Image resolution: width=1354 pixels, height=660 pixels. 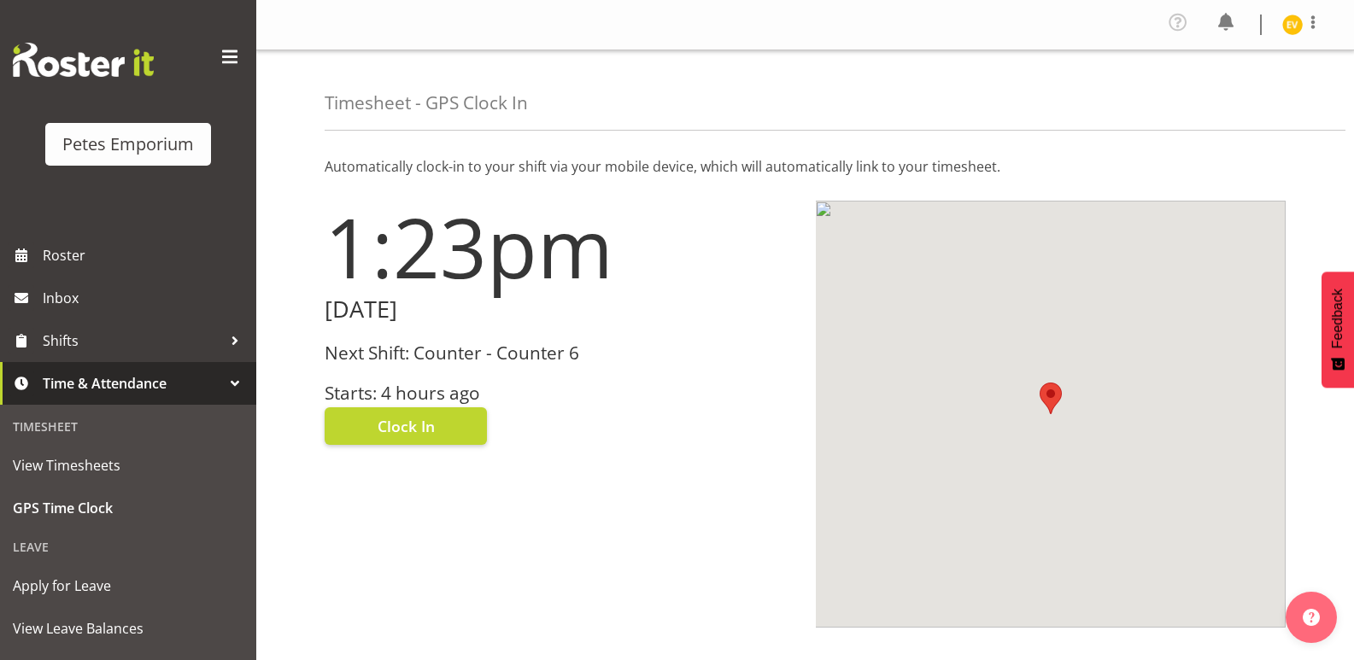 What do you see at coordinates (128, 629) in the screenshot?
I see `span: View Leave Balances` at bounding box center [128, 629].